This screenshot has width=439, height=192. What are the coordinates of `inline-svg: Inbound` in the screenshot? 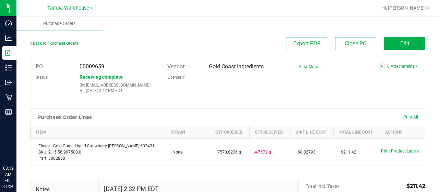 It's located at (9, 53).